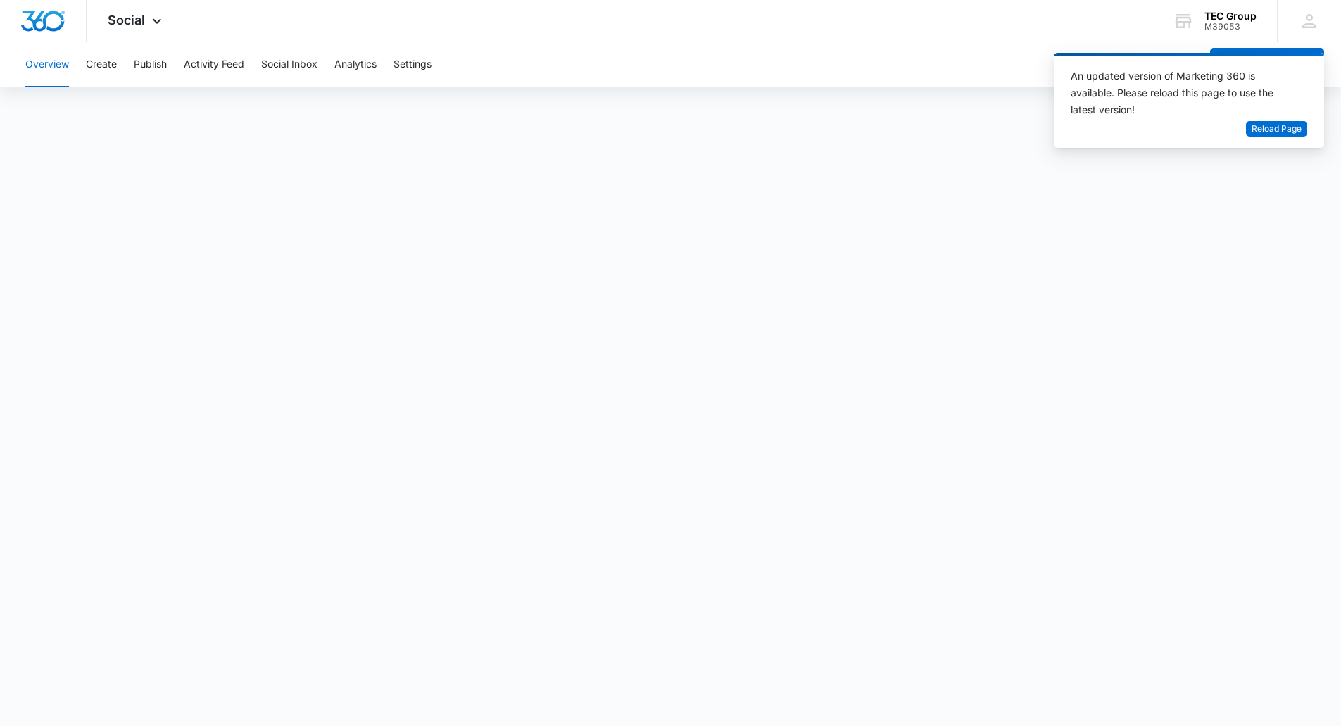  What do you see at coordinates (47, 65) in the screenshot?
I see `button: Overview` at bounding box center [47, 65].